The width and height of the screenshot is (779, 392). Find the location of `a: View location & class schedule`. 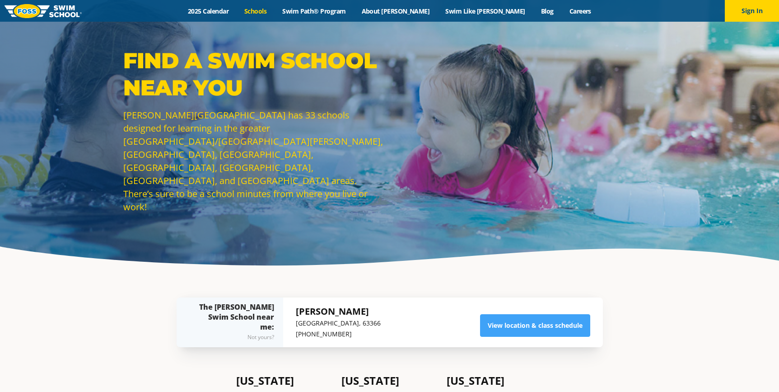

a: View location & class schedule is located at coordinates (535, 325).